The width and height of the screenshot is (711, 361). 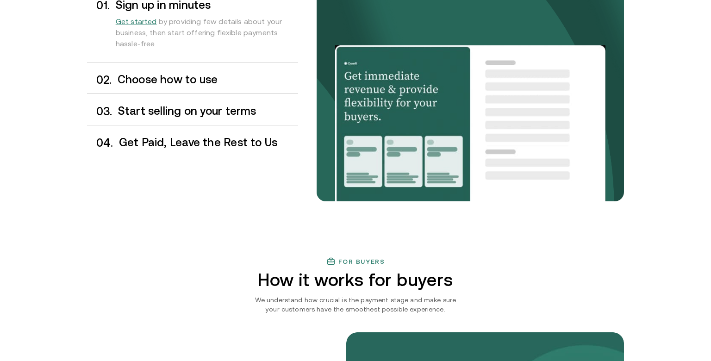 I want to click on p: We understand how crucial is the payment stage and make sure your customers have the smoothest po..., so click(x=356, y=305).